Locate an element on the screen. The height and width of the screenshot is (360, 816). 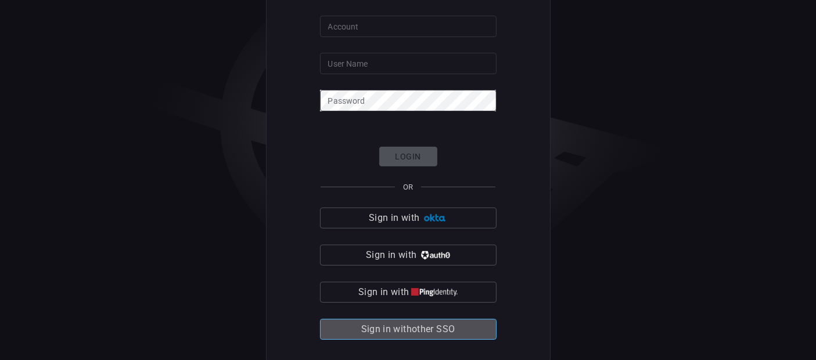
span: Sign in with other SSO is located at coordinates (408, 330).